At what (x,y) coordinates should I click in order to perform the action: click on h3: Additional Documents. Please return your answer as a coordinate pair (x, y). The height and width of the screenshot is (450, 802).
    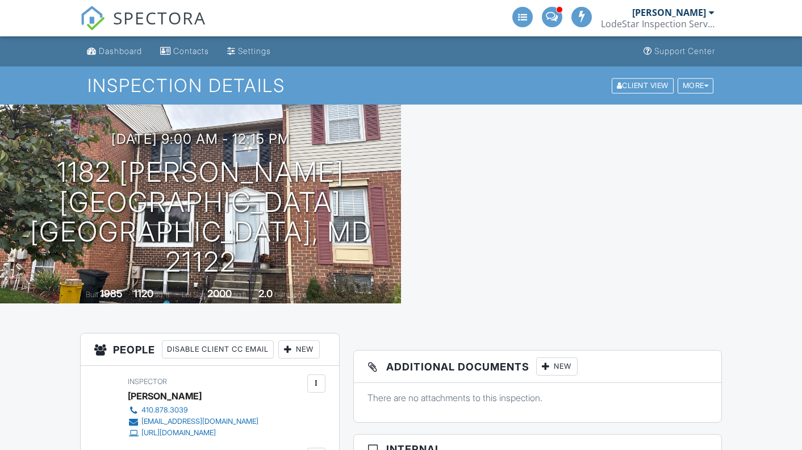
    Looking at the image, I should click on (537, 366).